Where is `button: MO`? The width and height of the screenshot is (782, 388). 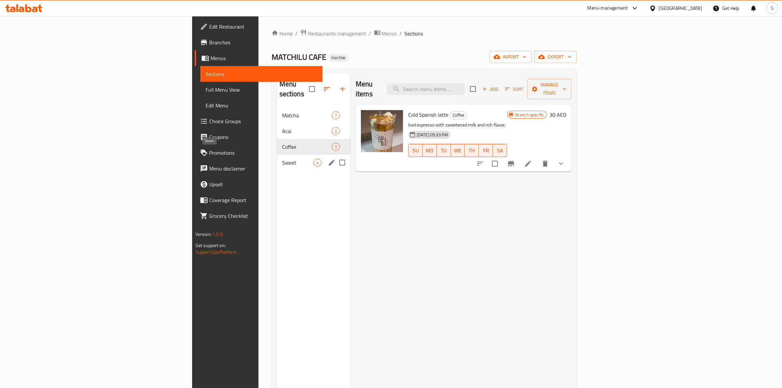
button: MO is located at coordinates (430, 150).